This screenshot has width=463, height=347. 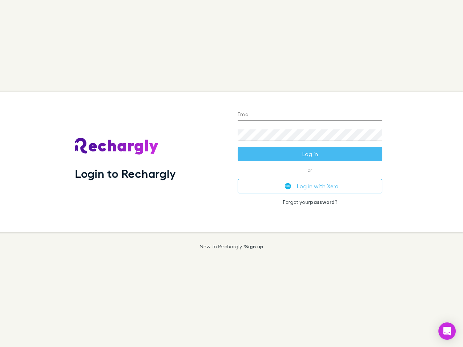 I want to click on a: password, so click(x=322, y=202).